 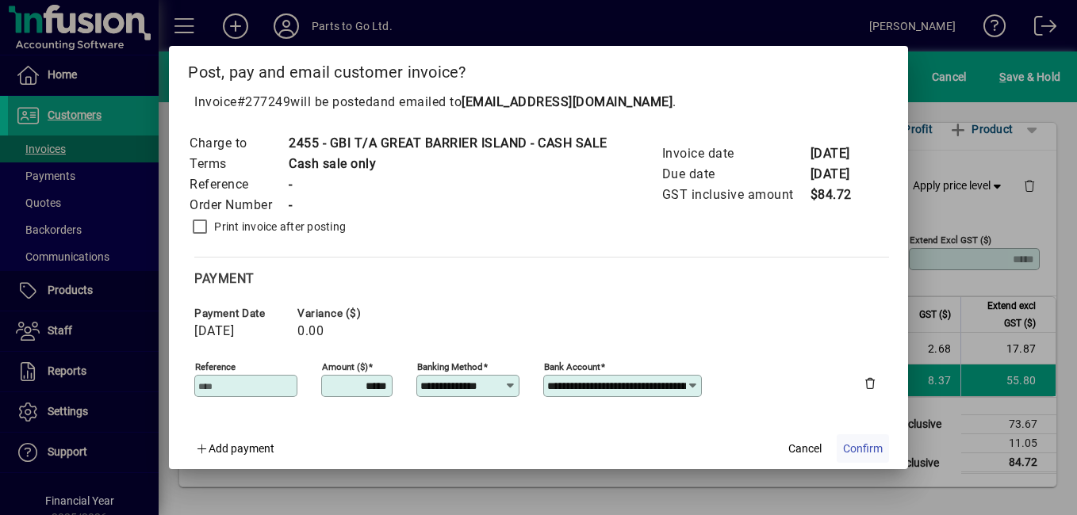 I want to click on span: Cancel, so click(x=805, y=449).